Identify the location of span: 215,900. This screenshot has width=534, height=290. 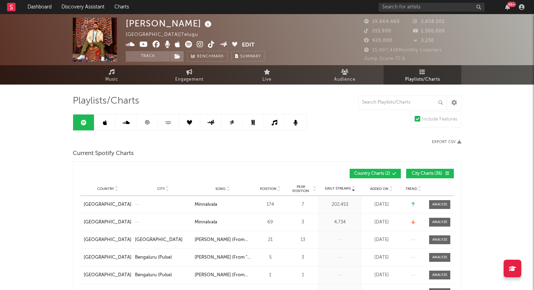
(377, 31).